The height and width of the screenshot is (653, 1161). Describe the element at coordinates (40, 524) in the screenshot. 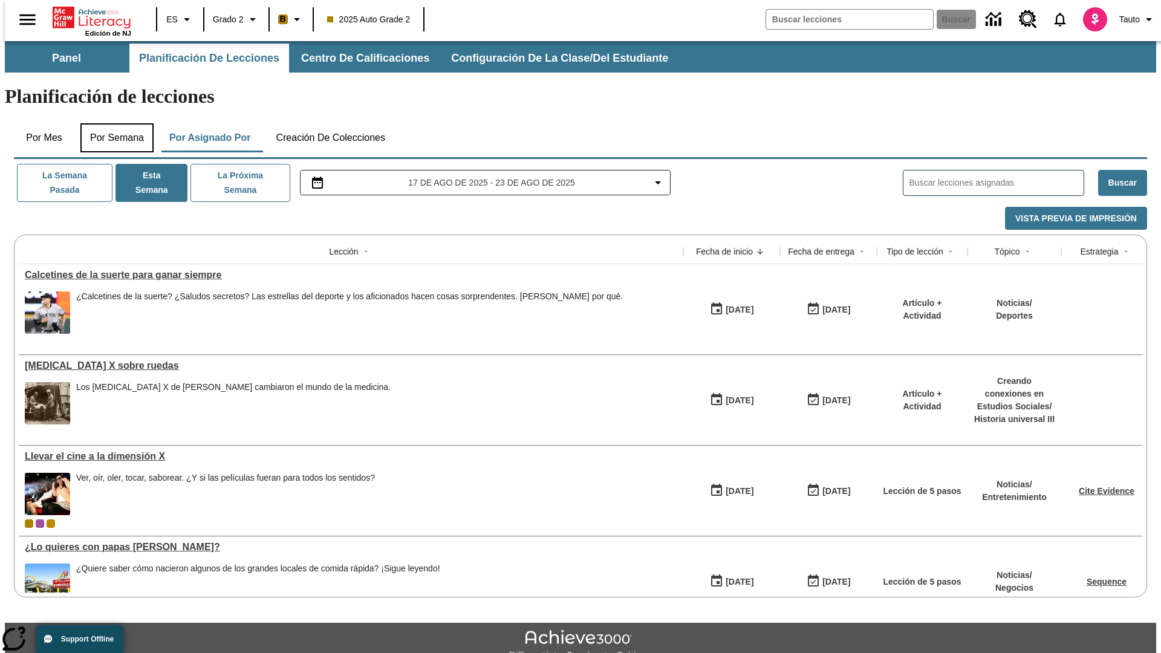

I see `div: OL 2025 Auto Grade 3` at that location.